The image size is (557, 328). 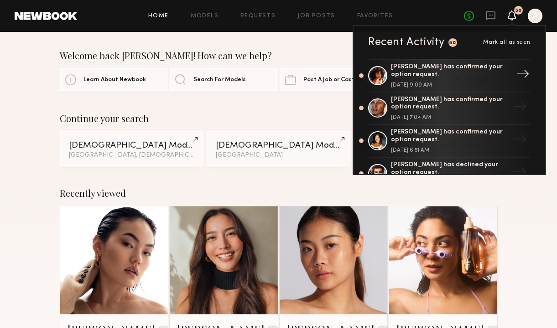 What do you see at coordinates (258, 16) in the screenshot?
I see `a: Requests` at bounding box center [258, 16].